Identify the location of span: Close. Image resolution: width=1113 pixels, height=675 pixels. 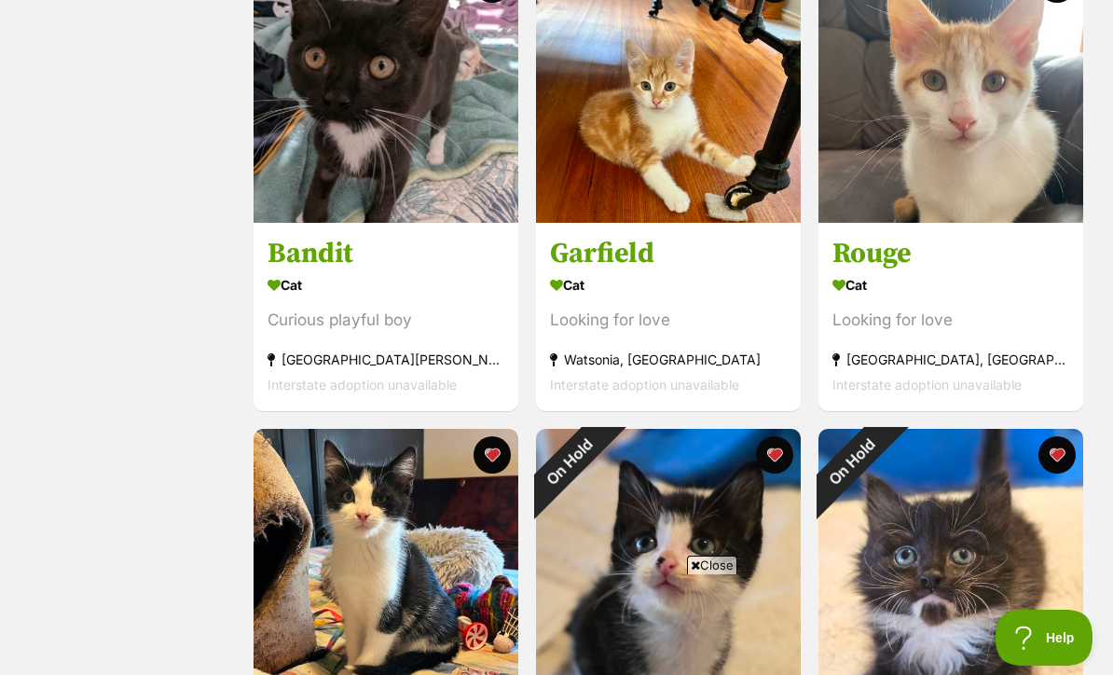
(712, 565).